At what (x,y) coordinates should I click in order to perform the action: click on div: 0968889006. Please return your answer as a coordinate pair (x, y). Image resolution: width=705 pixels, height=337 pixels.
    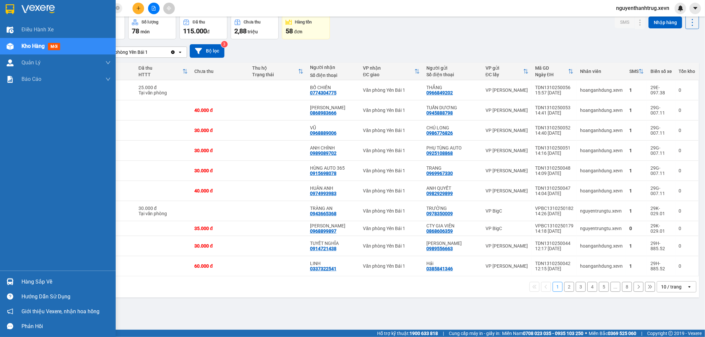
    Looking at the image, I should click on (323, 133).